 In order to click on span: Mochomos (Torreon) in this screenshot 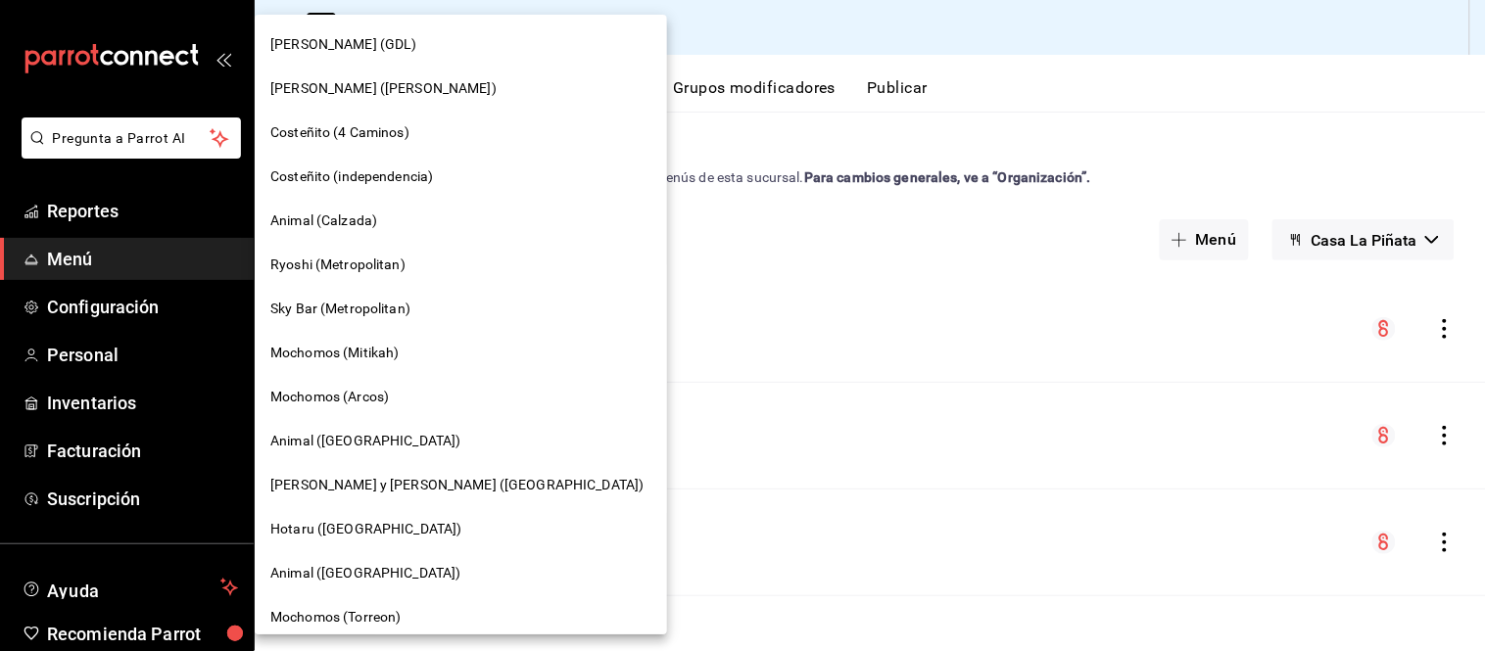, I will do `click(335, 617)`.